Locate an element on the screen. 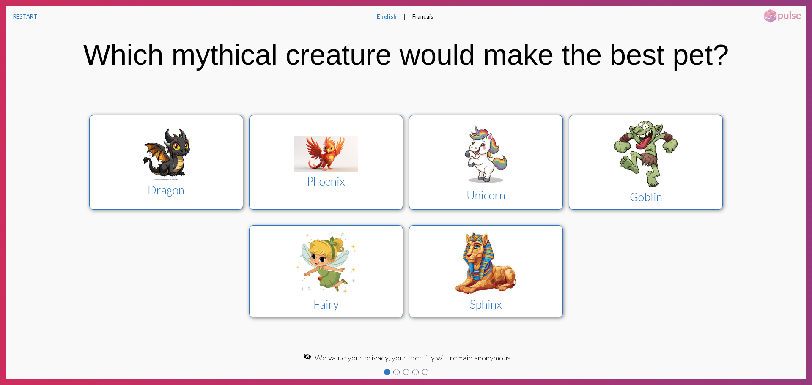  div: Phoenix is located at coordinates (326, 181).